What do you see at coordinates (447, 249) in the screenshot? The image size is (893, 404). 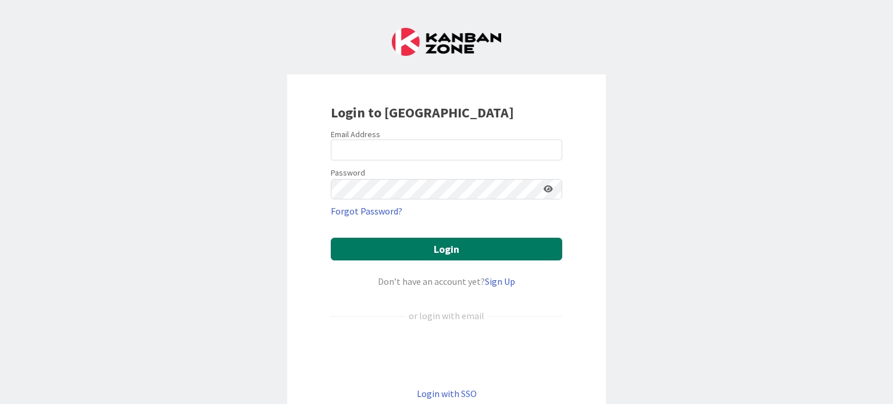 I see `button: Login` at bounding box center [447, 249].